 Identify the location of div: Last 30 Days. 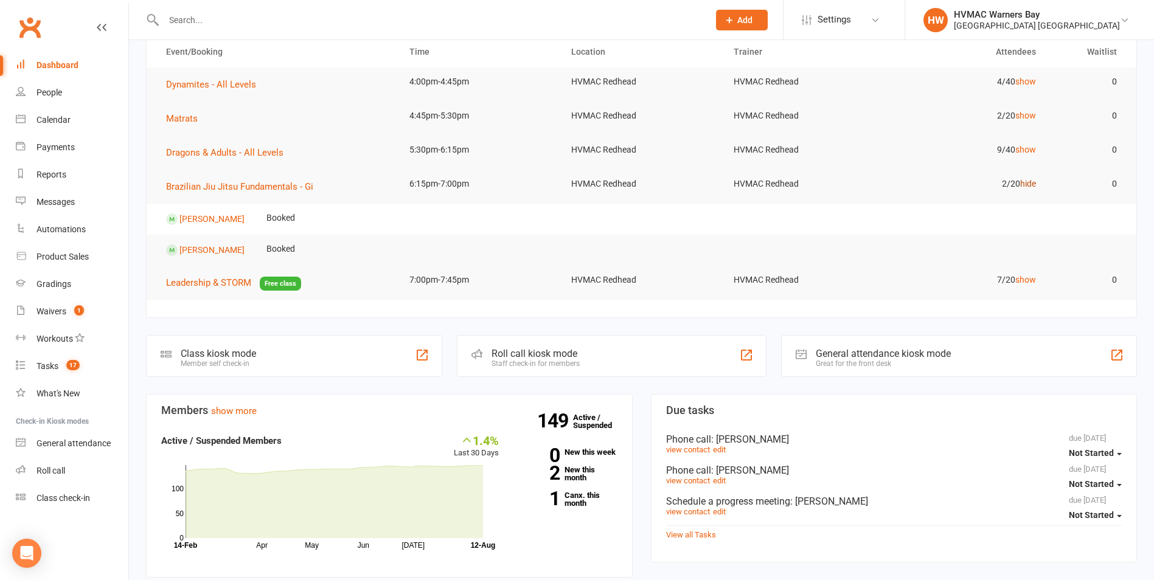
(476, 446).